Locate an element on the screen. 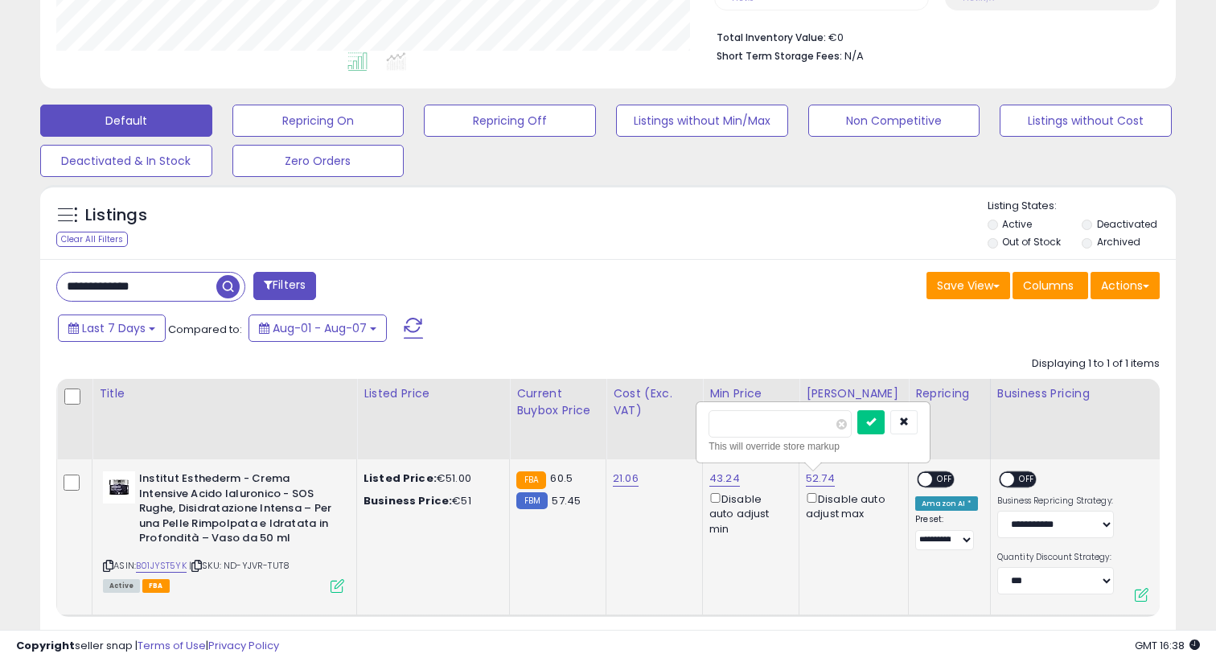  button: Default is located at coordinates (126, 121).